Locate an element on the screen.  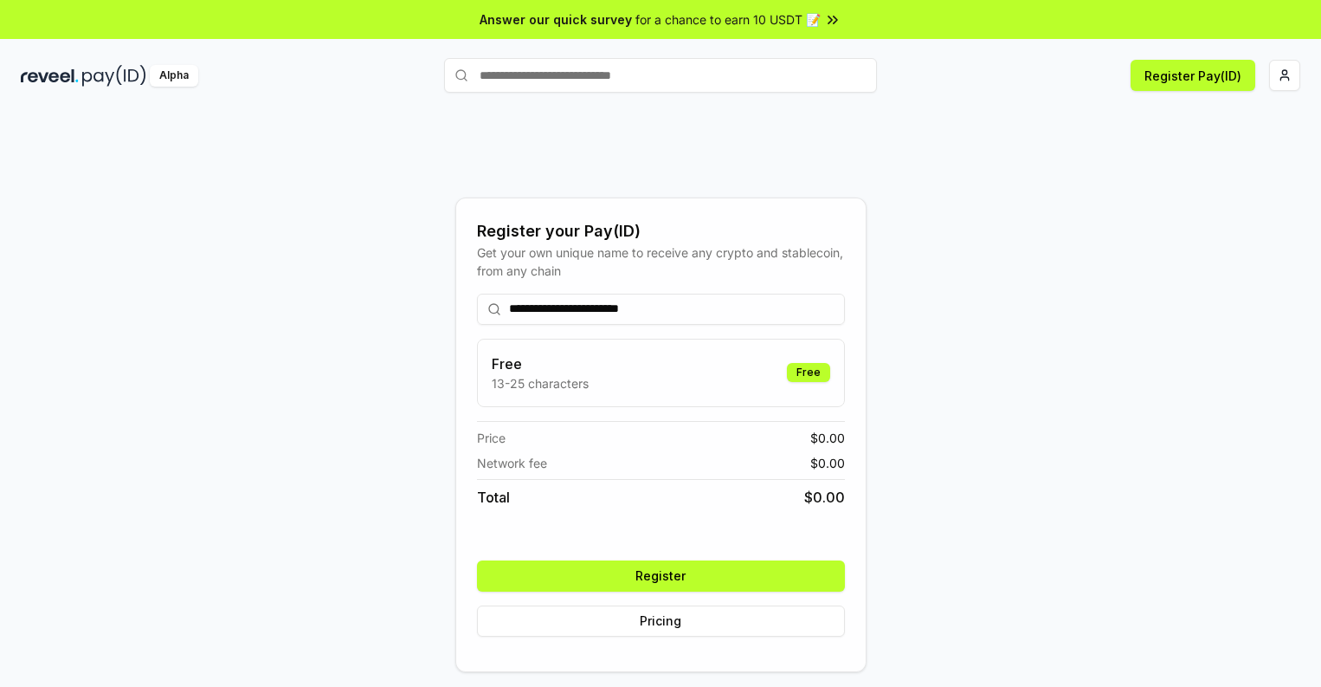
img: pay_id is located at coordinates (114, 75).